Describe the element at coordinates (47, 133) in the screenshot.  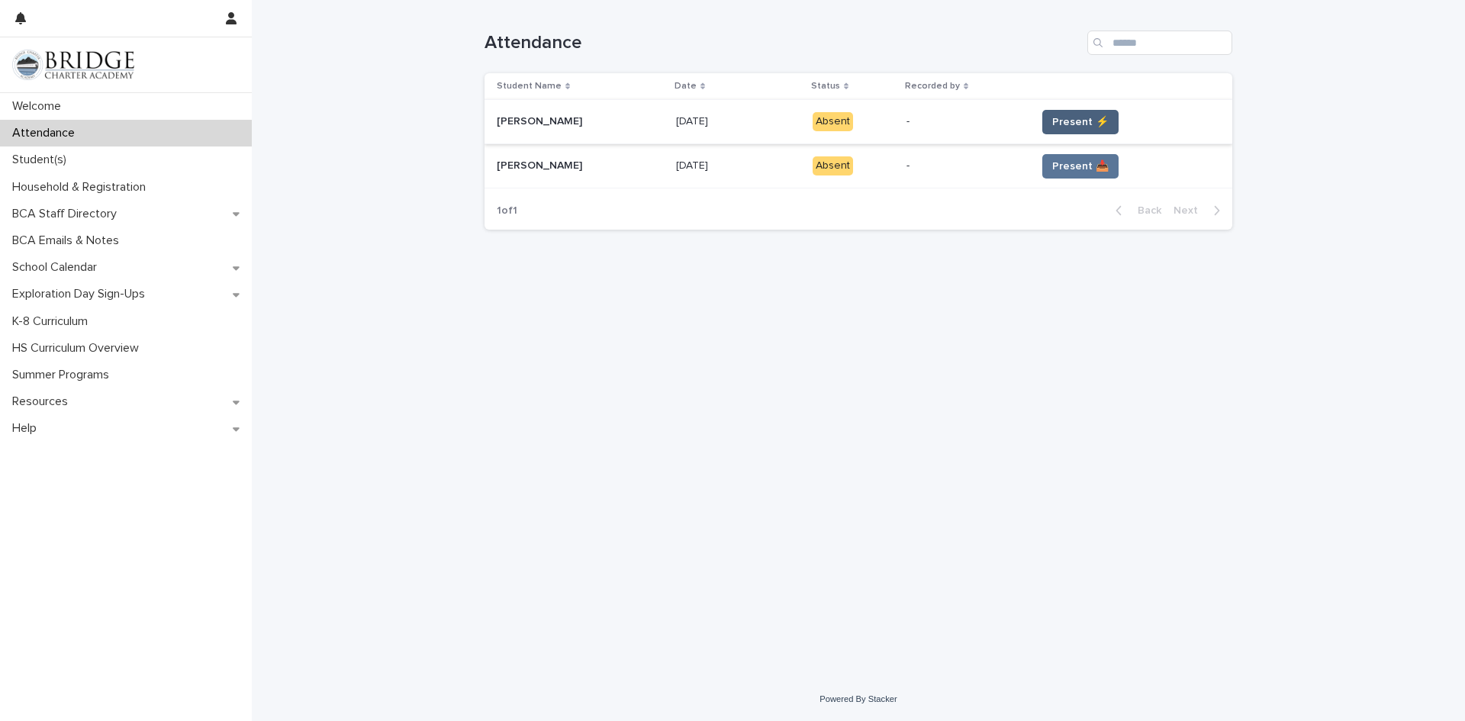
I see `p: Attendance` at that location.